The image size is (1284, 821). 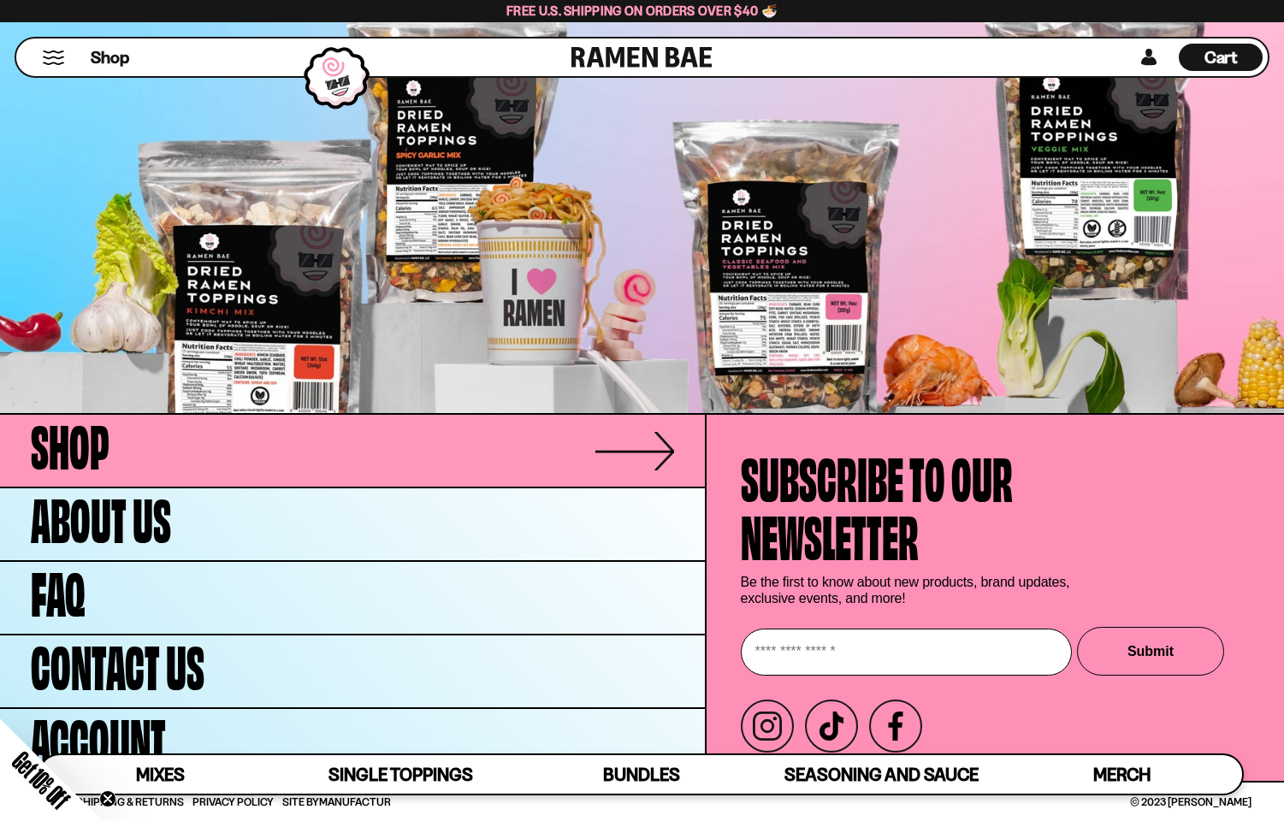 What do you see at coordinates (101, 516) in the screenshot?
I see `span: About Us` at bounding box center [101, 516].